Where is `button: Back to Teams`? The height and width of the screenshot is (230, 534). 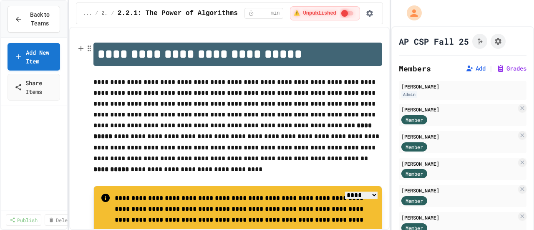 button: Back to Teams is located at coordinates (34, 19).